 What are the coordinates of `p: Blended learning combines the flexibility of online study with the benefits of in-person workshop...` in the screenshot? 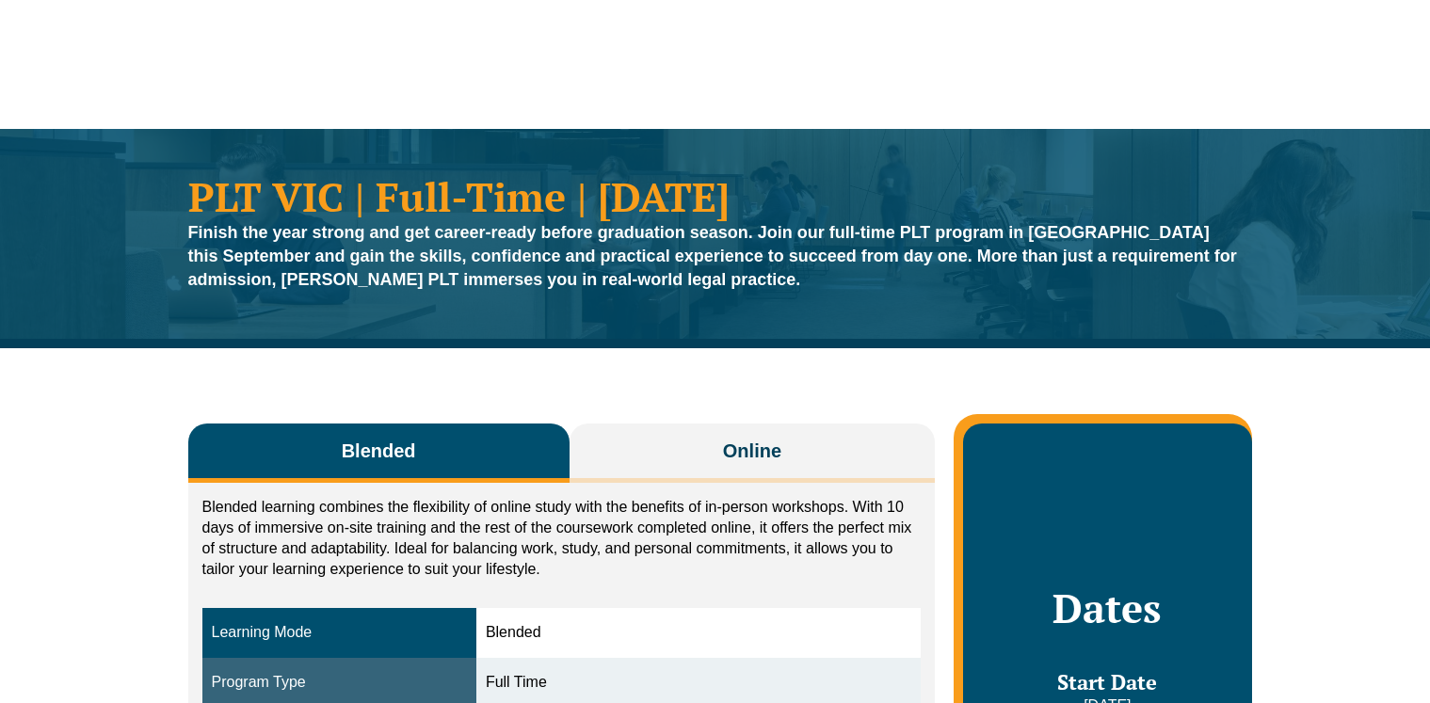 It's located at (562, 538).